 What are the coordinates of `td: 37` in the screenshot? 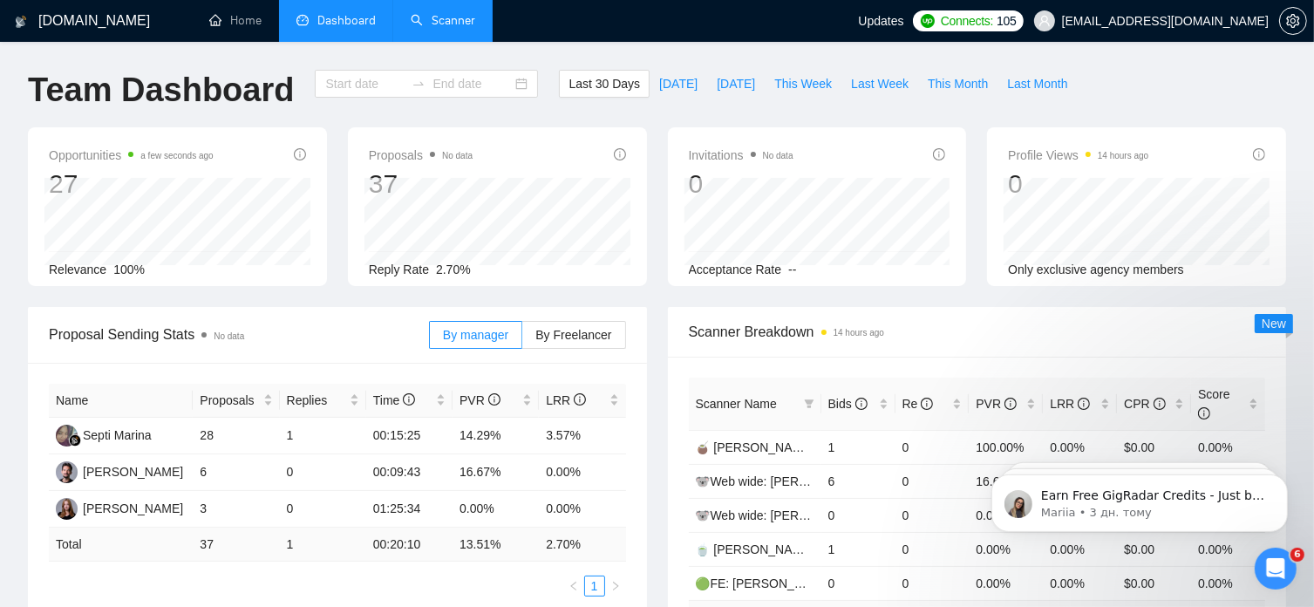 It's located at (235, 544).